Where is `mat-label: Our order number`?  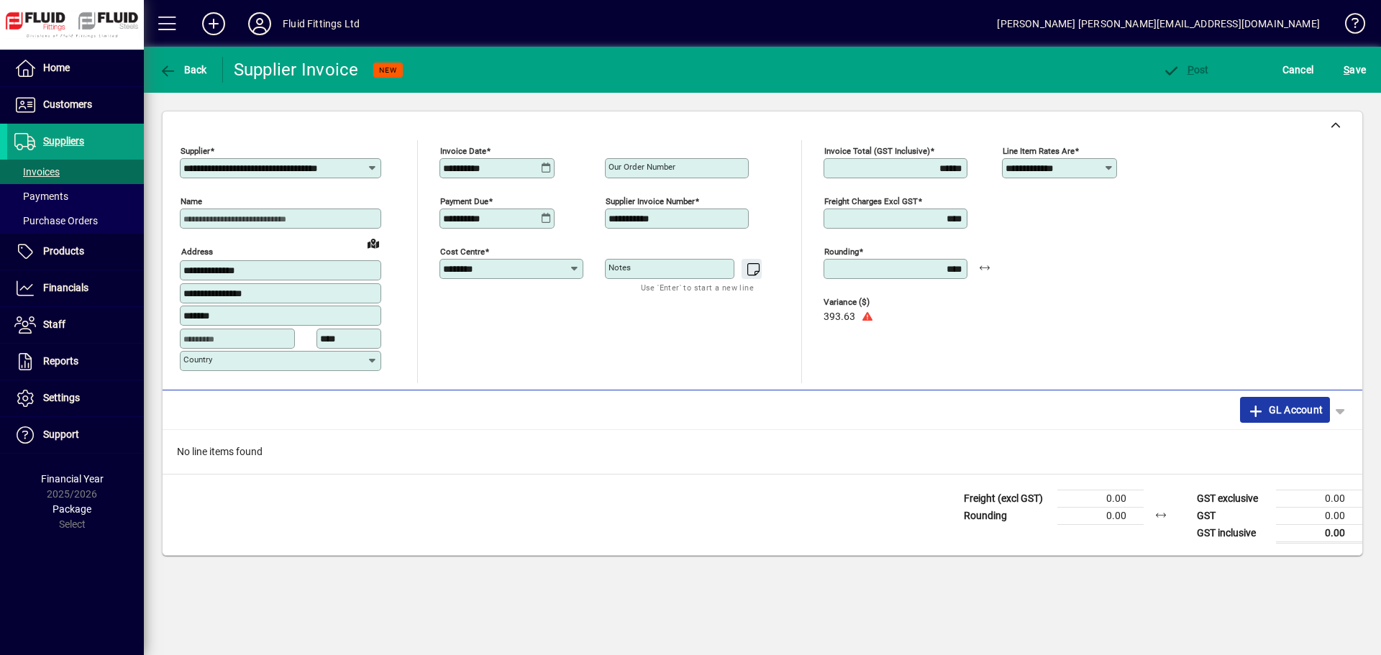 mat-label: Our order number is located at coordinates (642, 167).